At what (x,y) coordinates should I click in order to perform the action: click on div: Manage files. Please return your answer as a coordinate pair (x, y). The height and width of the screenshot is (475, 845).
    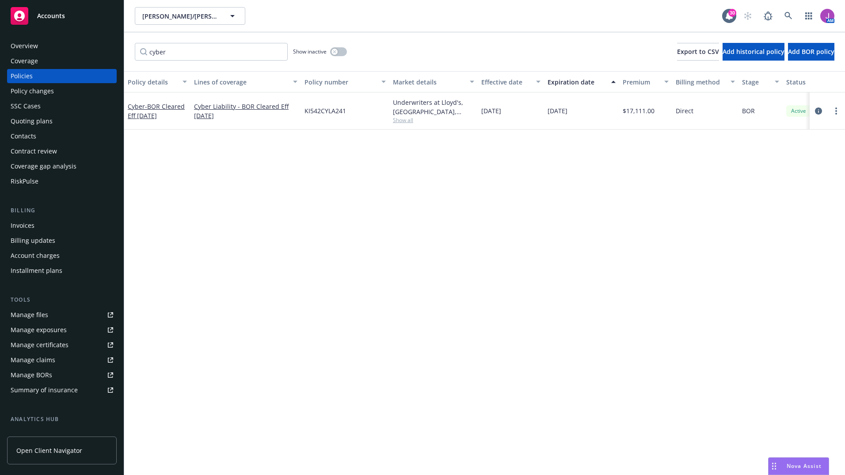
    Looking at the image, I should click on (29, 315).